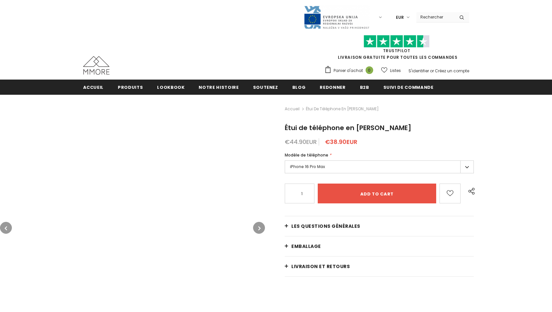  What do you see at coordinates (397, 51) in the screenshot?
I see `a: TrustPilot` at bounding box center [397, 51].